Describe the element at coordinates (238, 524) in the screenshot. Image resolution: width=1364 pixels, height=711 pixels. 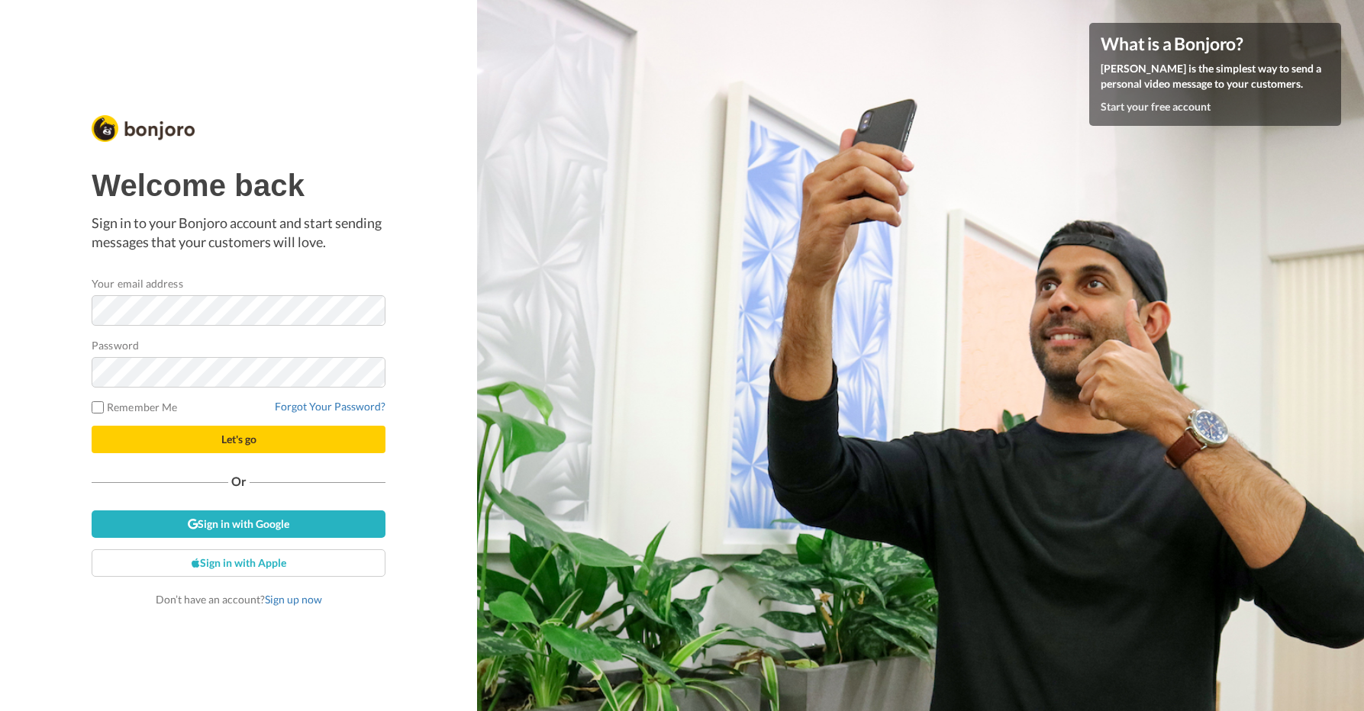
I see `a: Sign in with Google` at that location.